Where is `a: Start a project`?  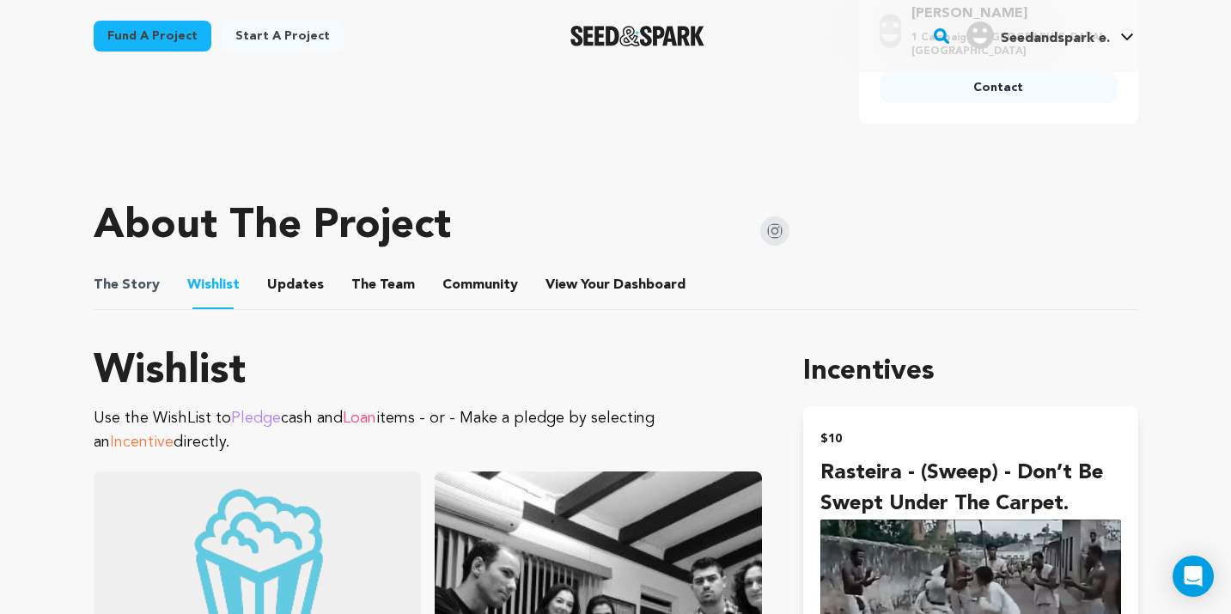 a: Start a project is located at coordinates (283, 36).